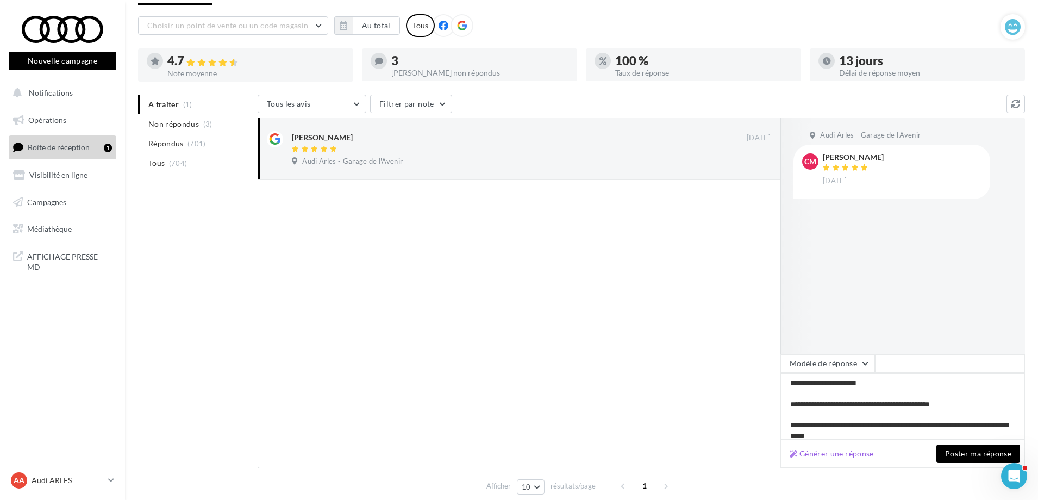  I want to click on span: CM, so click(810, 161).